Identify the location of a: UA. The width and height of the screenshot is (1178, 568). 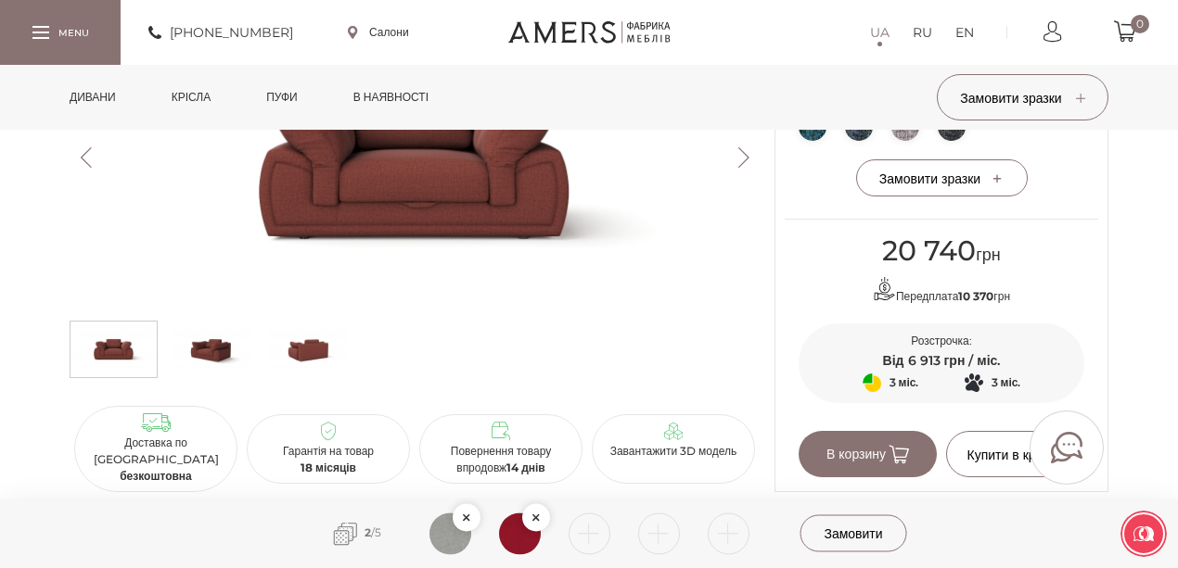
(879, 32).